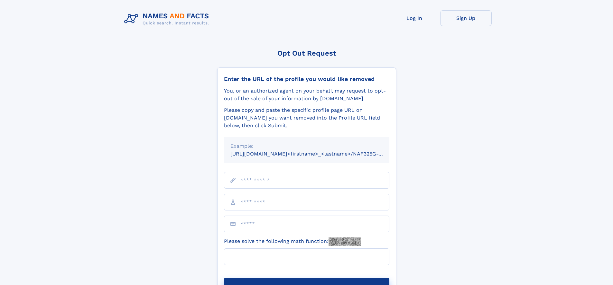 This screenshot has width=613, height=285. I want to click on a: Log In, so click(414, 18).